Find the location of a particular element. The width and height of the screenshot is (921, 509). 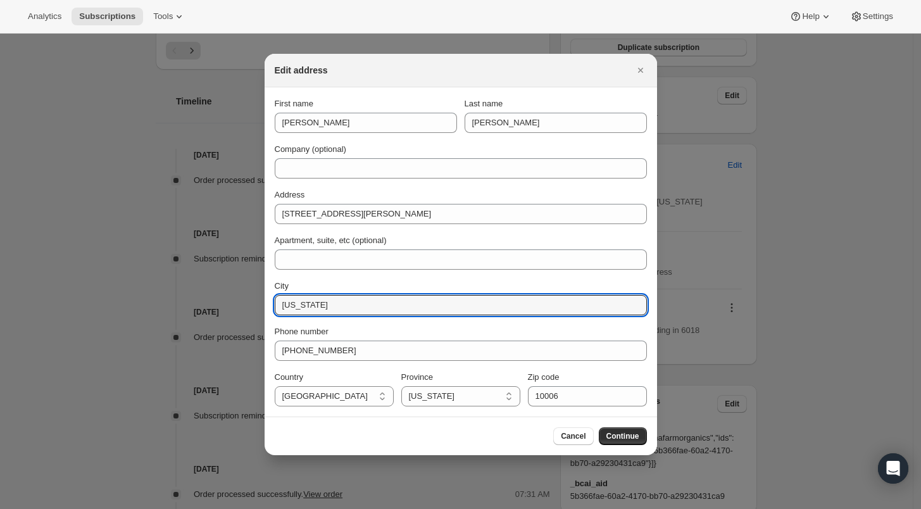

span: Country is located at coordinates (289, 377).